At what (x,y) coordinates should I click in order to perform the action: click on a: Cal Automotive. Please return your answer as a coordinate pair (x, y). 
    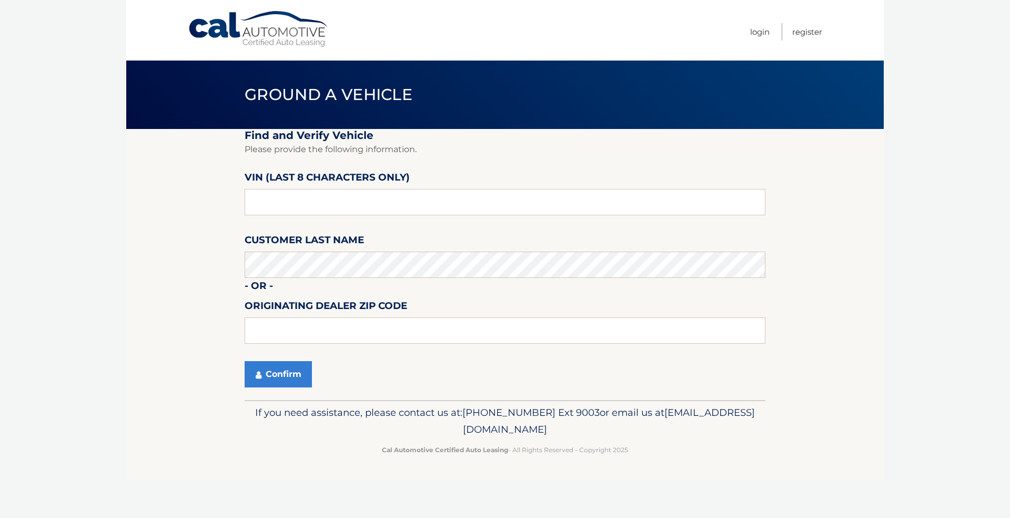
    Looking at the image, I should click on (259, 29).